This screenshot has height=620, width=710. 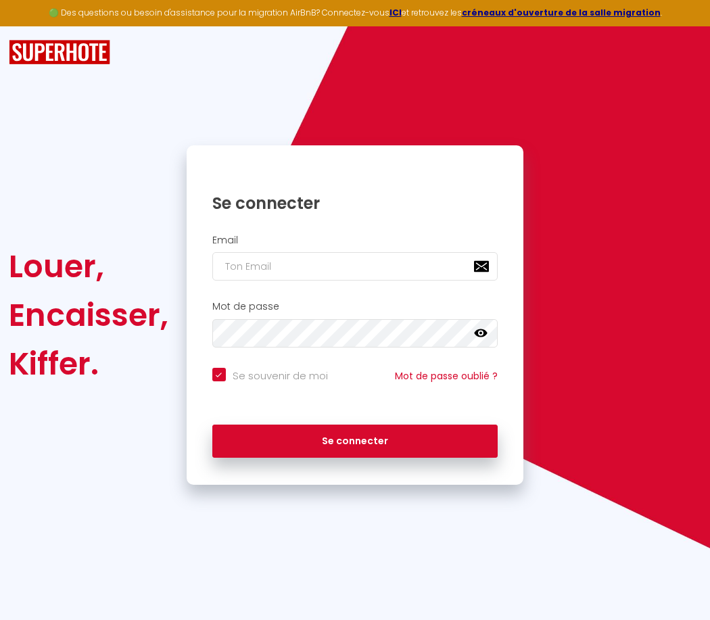 I want to click on div: Kiffer., so click(x=89, y=364).